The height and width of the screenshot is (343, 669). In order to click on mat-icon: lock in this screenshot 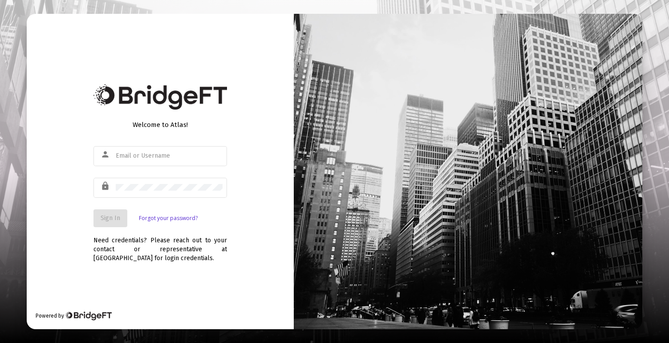, I will do `click(106, 186)`.